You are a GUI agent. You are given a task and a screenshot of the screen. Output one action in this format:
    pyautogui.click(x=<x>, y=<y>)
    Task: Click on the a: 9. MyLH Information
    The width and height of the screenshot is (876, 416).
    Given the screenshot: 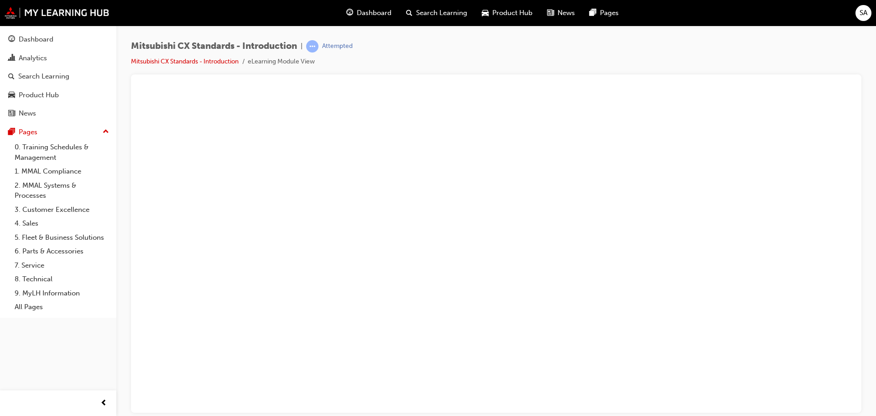 What is the action you would take?
    pyautogui.click(x=62, y=293)
    